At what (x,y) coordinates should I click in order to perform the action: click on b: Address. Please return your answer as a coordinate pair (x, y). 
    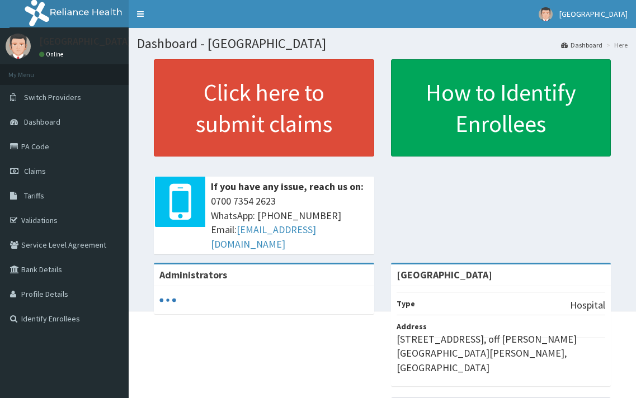
    Looking at the image, I should click on (412, 327).